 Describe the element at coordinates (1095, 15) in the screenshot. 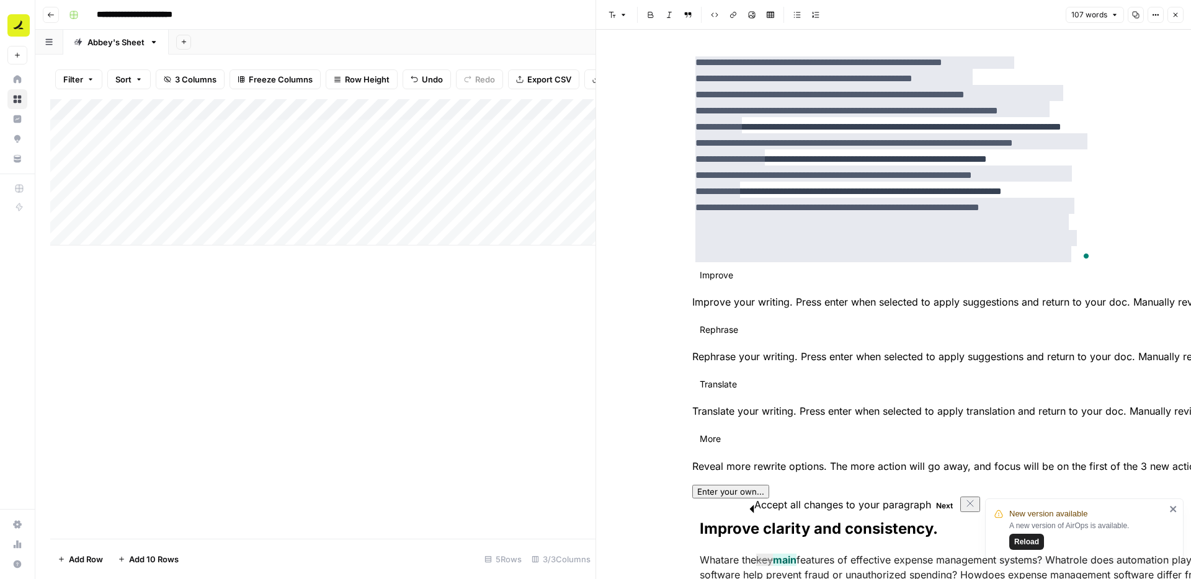

I see `button: 107 words` at that location.